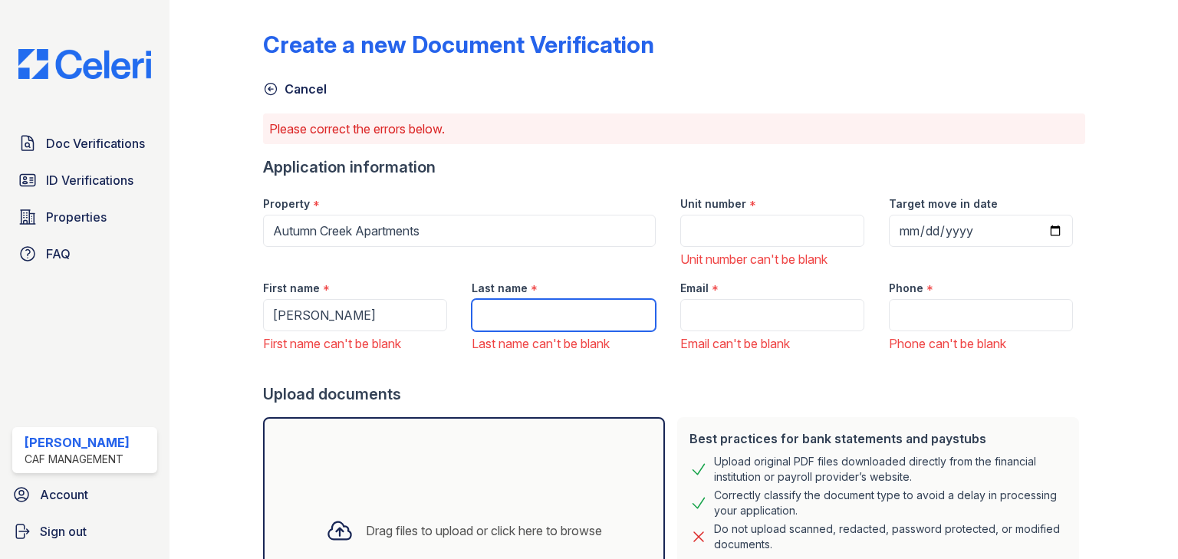 This screenshot has height=559, width=1178. Describe the element at coordinates (906, 288) in the screenshot. I see `label: Phone` at that location.